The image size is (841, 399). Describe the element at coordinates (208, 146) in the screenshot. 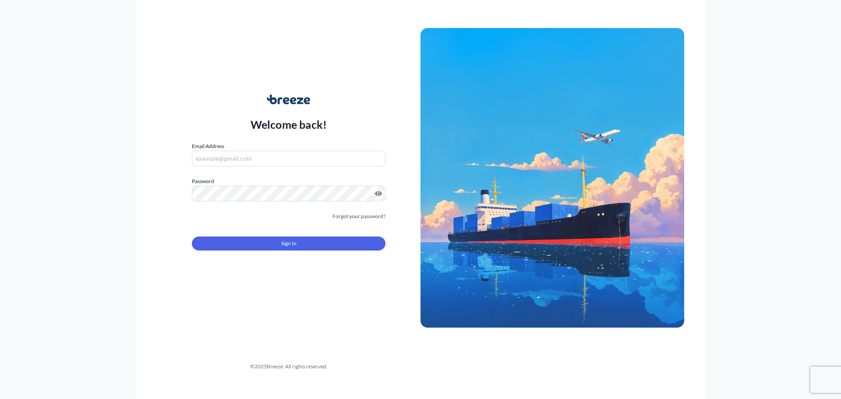

I see `label: Email Address` at that location.